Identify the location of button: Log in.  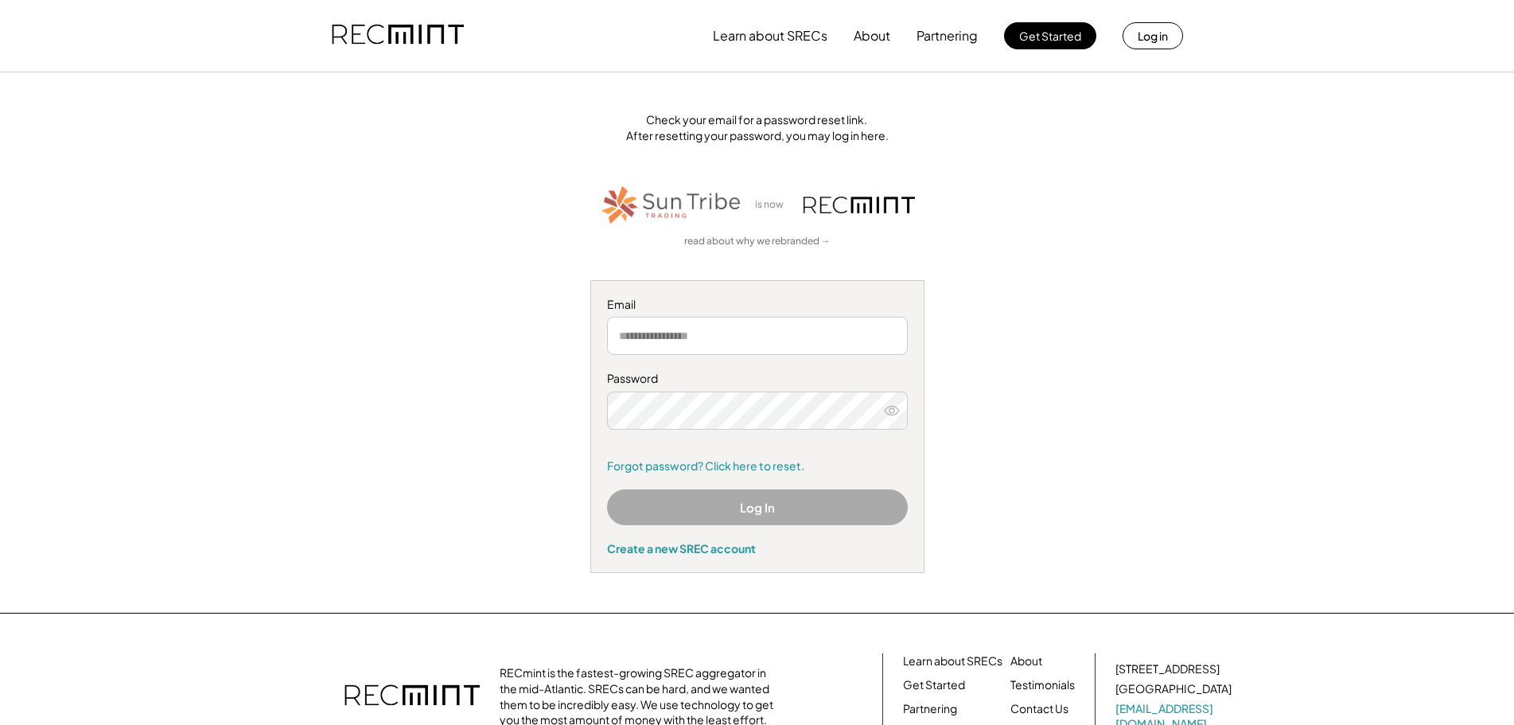
(1152, 36).